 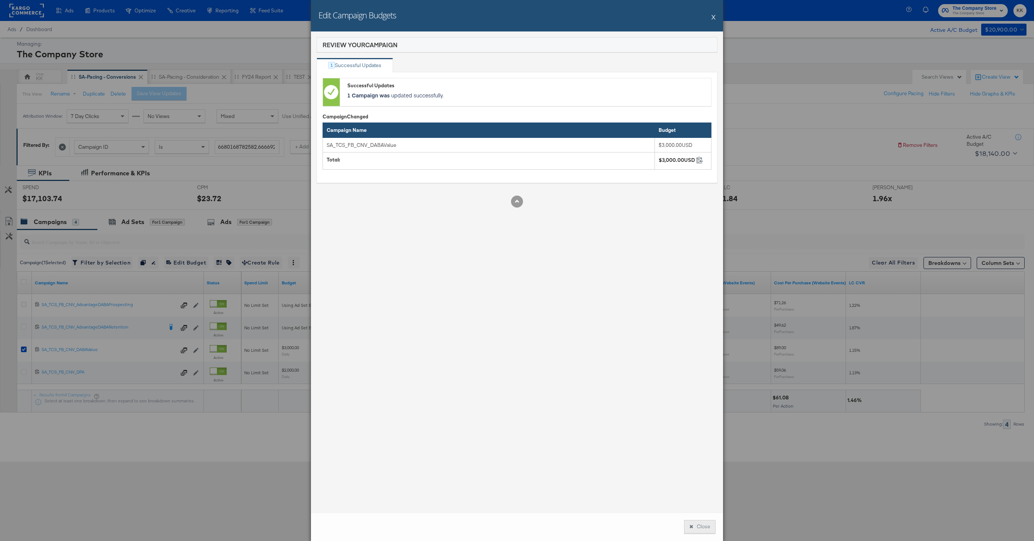 I want to click on td: $3,000.00USD, so click(x=683, y=145).